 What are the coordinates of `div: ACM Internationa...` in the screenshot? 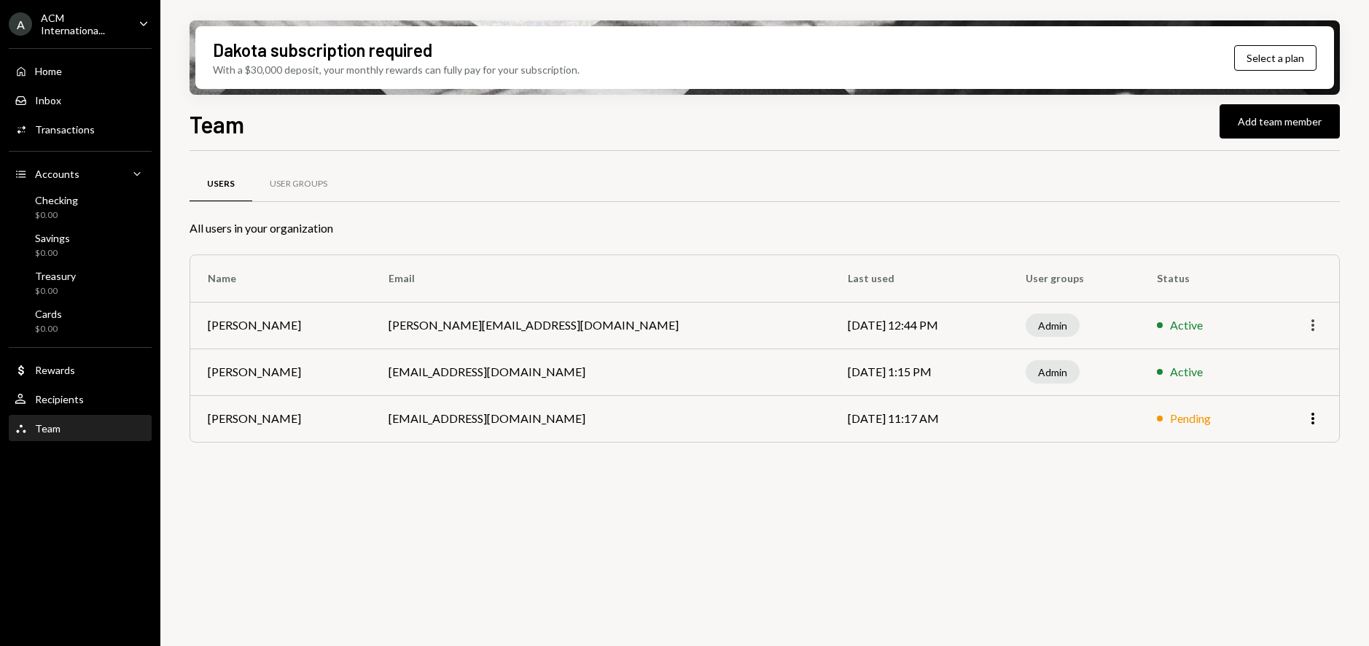 It's located at (84, 24).